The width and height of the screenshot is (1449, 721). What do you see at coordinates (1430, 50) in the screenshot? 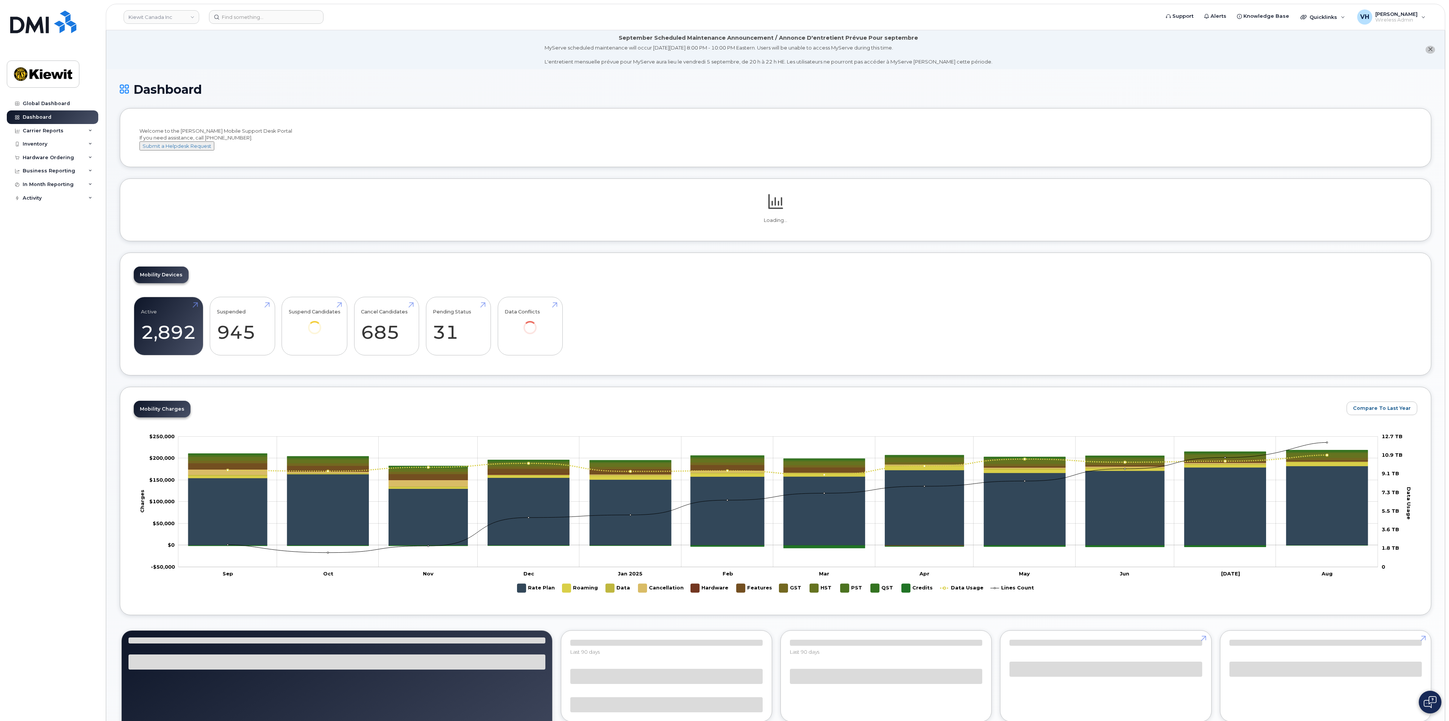
I see `button: close notification` at bounding box center [1430, 50].